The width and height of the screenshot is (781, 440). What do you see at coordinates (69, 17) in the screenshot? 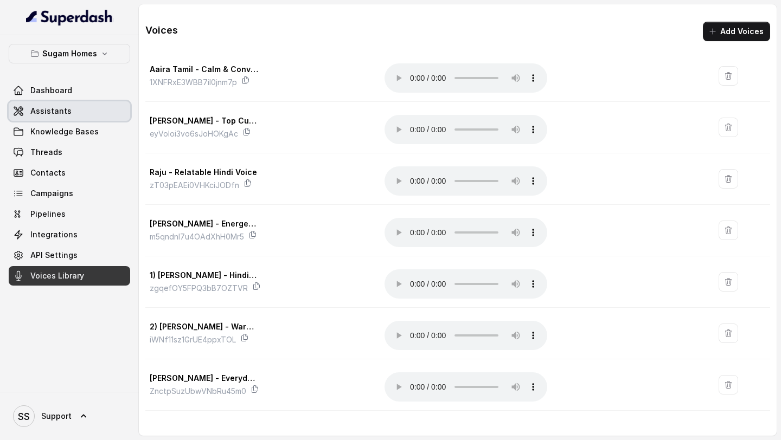
I see `img: light.svg` at bounding box center [69, 17].